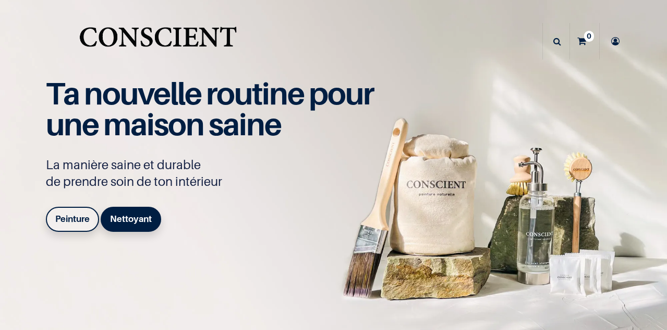 The height and width of the screenshot is (330, 667). What do you see at coordinates (157, 41) in the screenshot?
I see `img: Conscient` at bounding box center [157, 41].